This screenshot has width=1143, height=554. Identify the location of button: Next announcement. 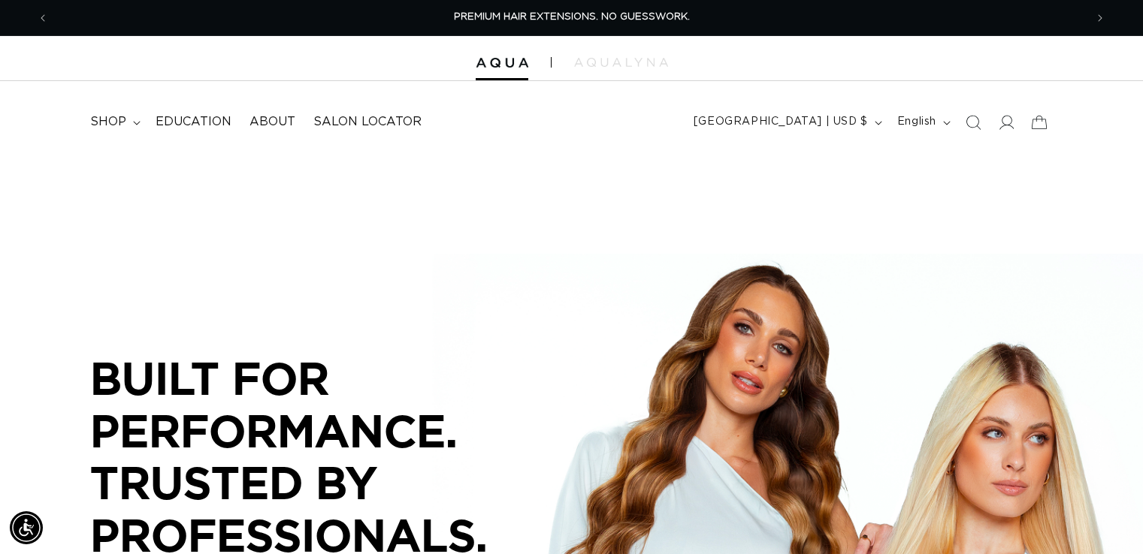
(1100, 18).